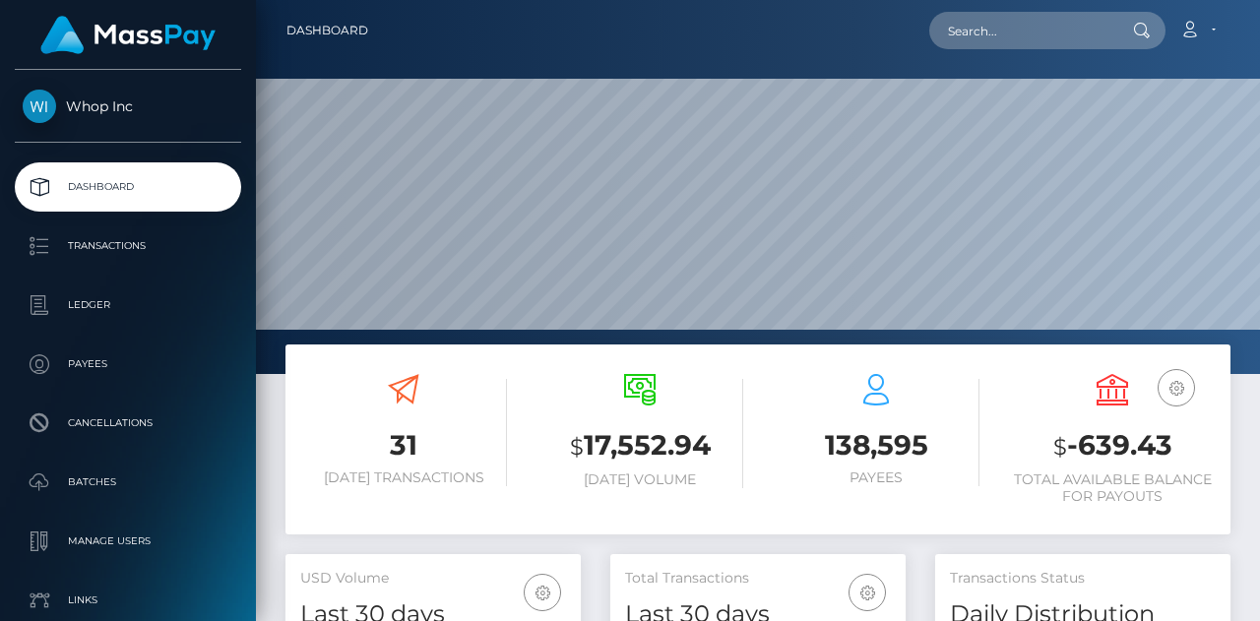 This screenshot has height=621, width=1260. I want to click on h3: 31, so click(404, 445).